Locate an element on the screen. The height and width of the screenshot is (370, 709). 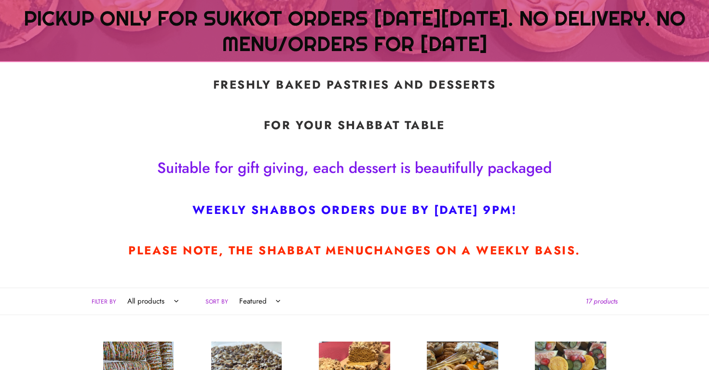
strong: for your Shabbat table is located at coordinates (354, 125).